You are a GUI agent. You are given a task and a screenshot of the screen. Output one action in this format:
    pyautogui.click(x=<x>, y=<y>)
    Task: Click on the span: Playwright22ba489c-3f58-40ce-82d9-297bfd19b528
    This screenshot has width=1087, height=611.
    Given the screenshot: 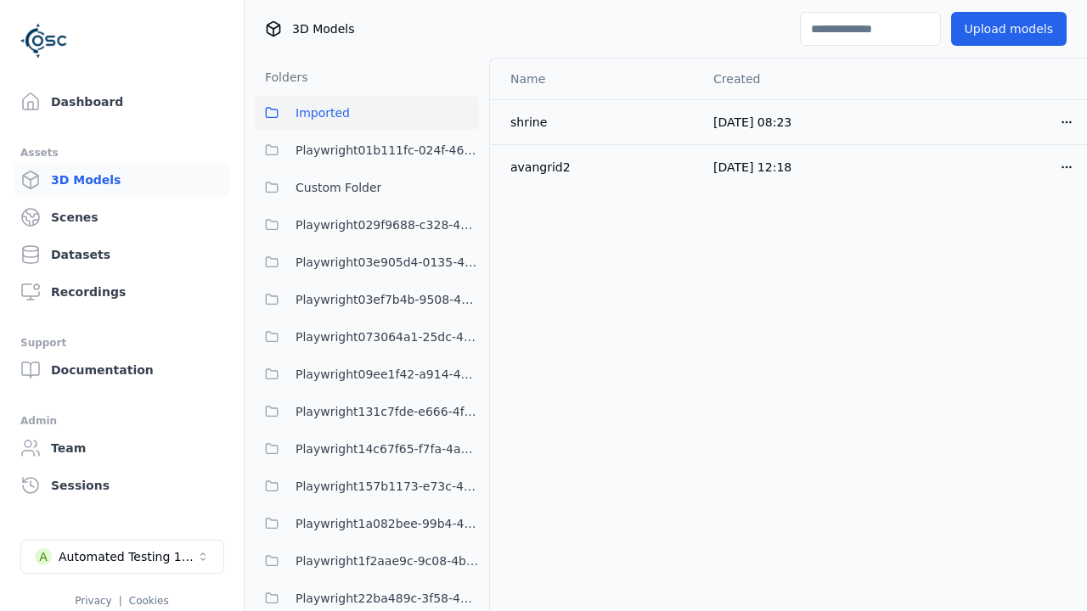 What is the action you would take?
    pyautogui.click(x=387, y=599)
    